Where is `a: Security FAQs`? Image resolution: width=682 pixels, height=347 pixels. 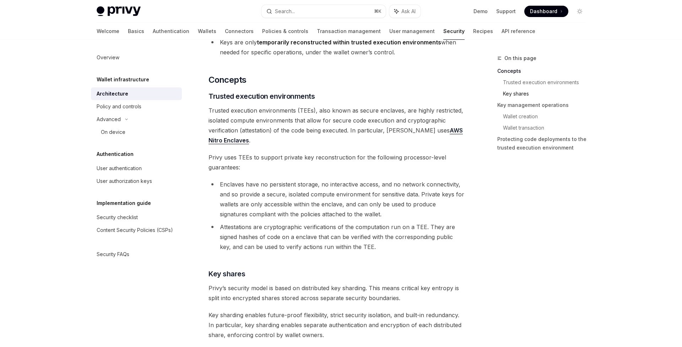
a: Security FAQs is located at coordinates (136, 254).